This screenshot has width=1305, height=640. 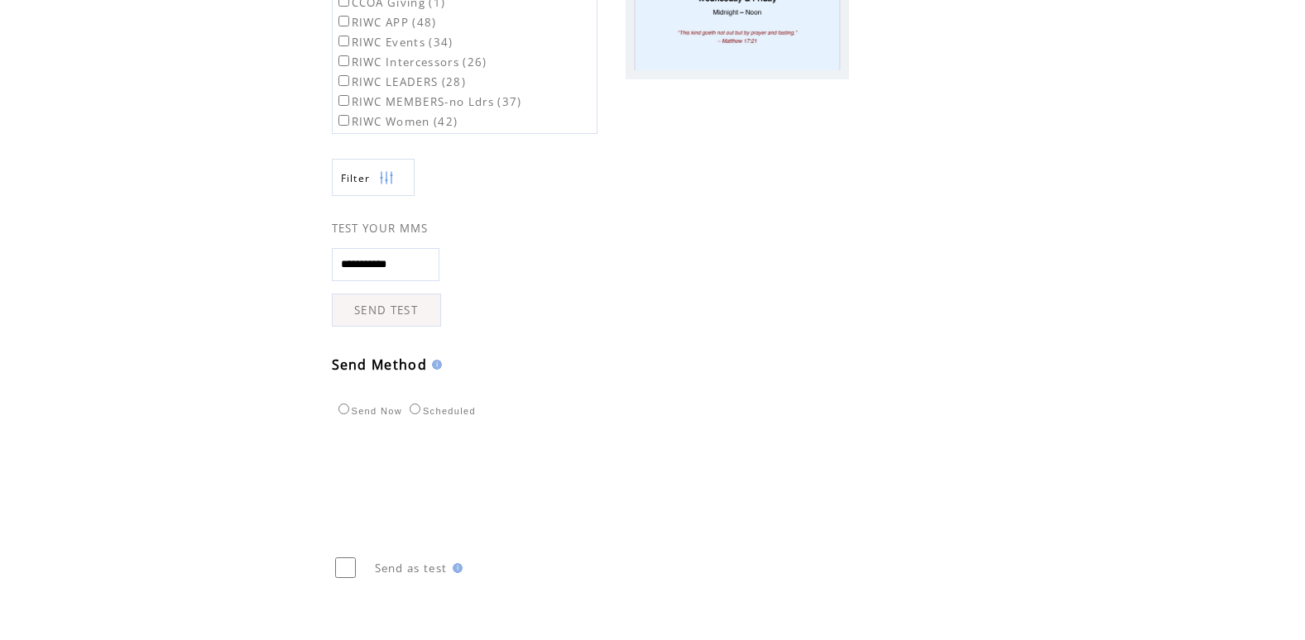 What do you see at coordinates (380, 228) in the screenshot?
I see `span: TEST YOUR MMS` at bounding box center [380, 228].